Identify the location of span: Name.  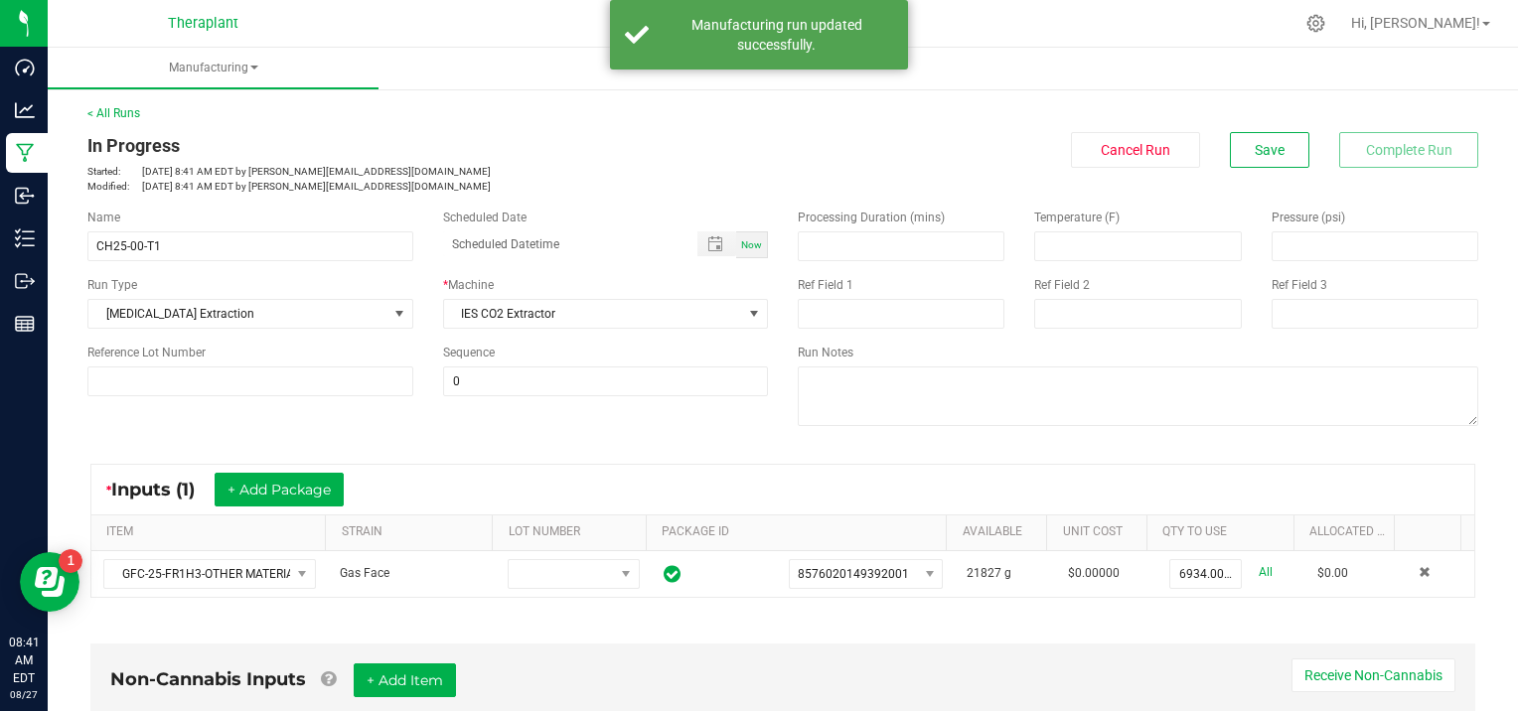
(103, 218).